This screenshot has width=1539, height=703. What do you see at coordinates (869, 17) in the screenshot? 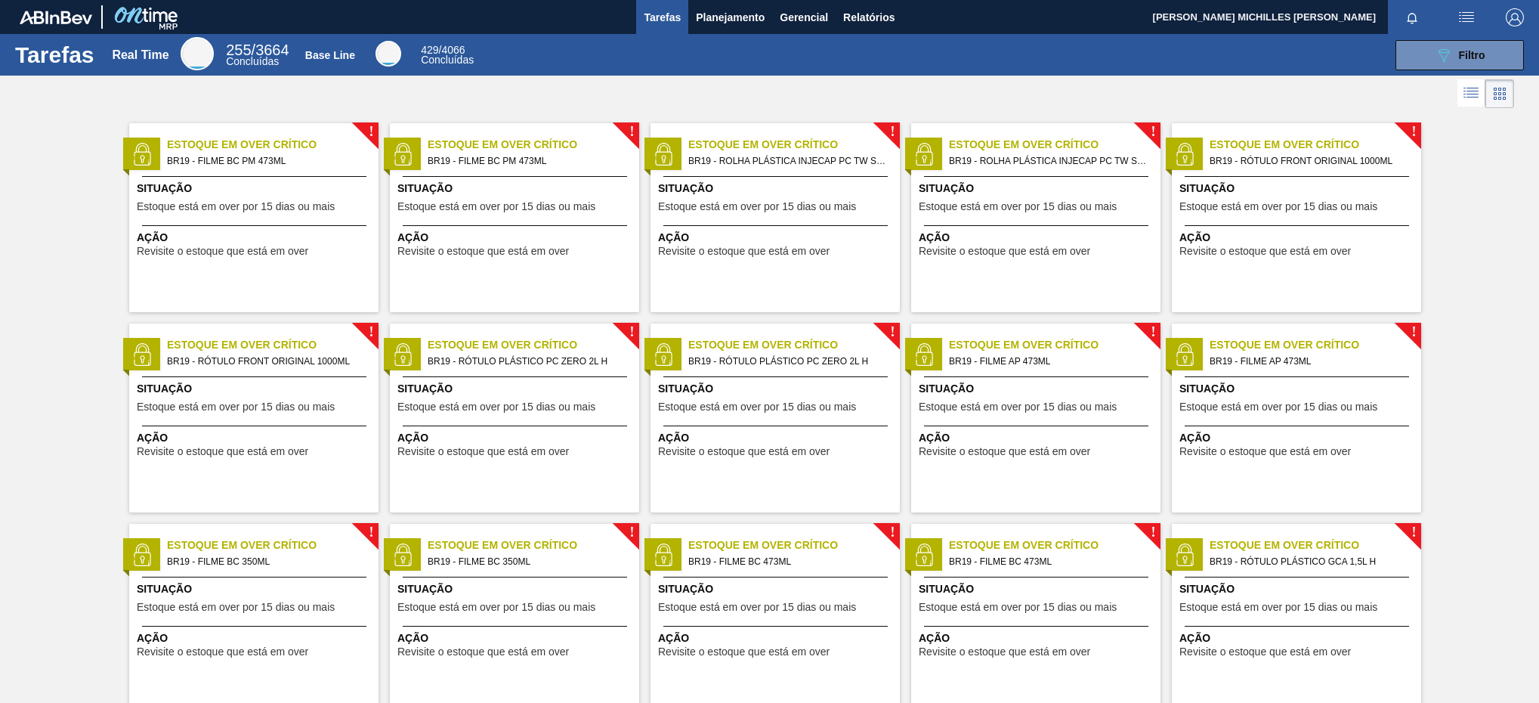
I see `span: Relatórios` at bounding box center [869, 17].